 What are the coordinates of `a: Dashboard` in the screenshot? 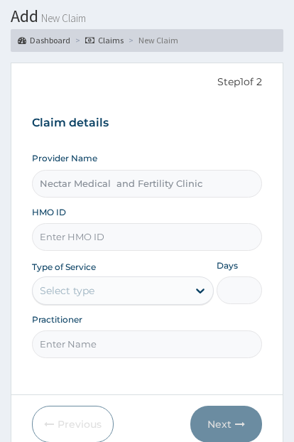 It's located at (44, 40).